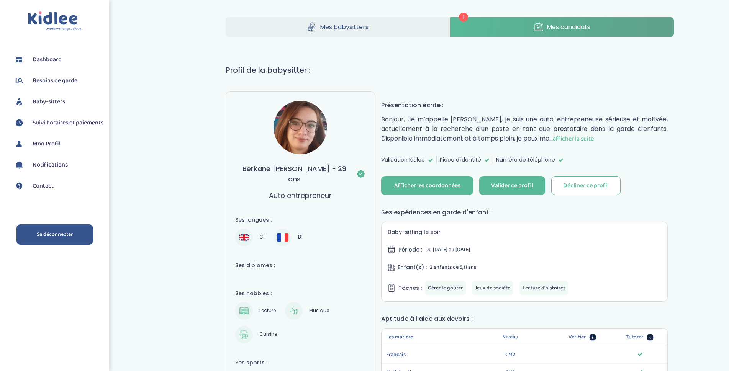 The image size is (729, 371). What do you see at coordinates (493, 288) in the screenshot?
I see `span: Jeux de société` at bounding box center [493, 288].